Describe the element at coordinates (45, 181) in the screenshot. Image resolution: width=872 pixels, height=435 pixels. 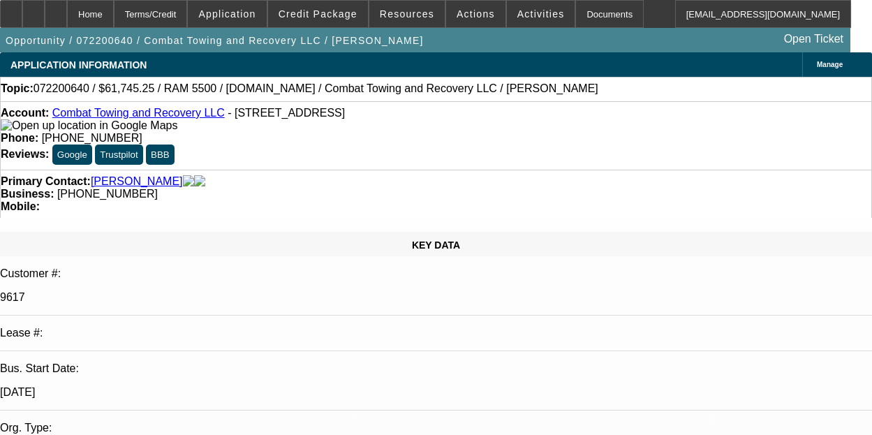
I see `strong: Primary Contact:` at that location.